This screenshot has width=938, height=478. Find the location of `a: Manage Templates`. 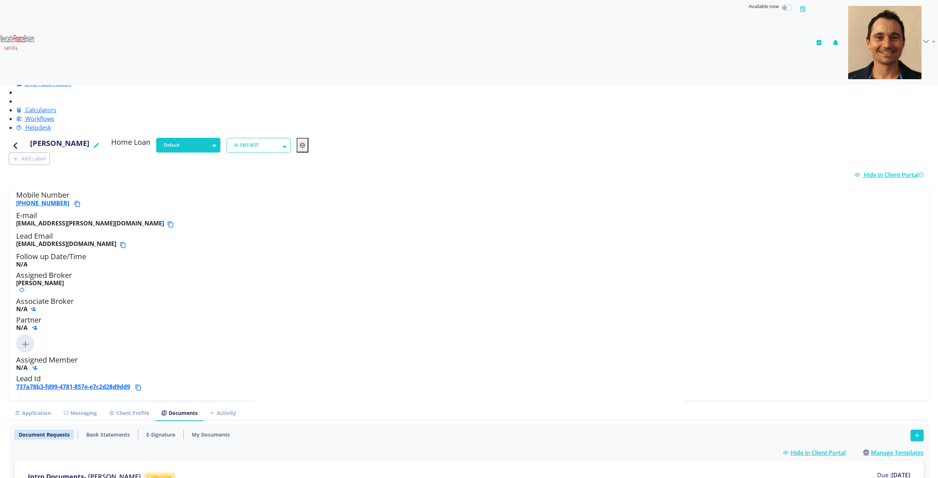

a: Manage Templates is located at coordinates (893, 453).